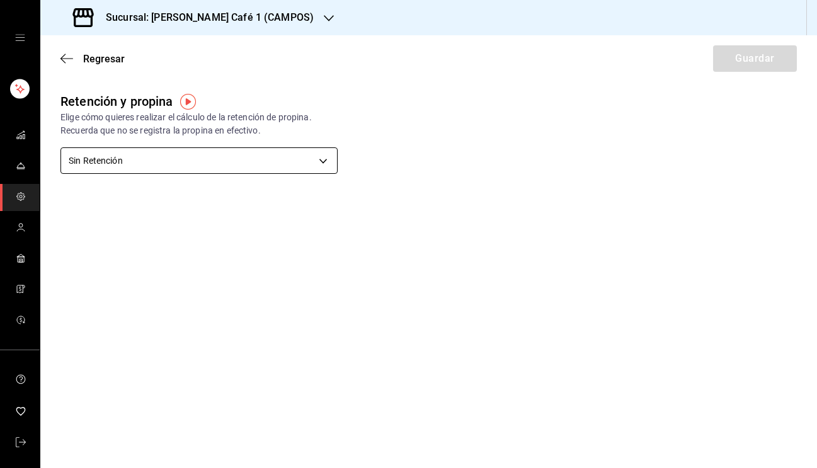 The width and height of the screenshot is (817, 468). What do you see at coordinates (116, 101) in the screenshot?
I see `div: Retención y propina` at bounding box center [116, 101].